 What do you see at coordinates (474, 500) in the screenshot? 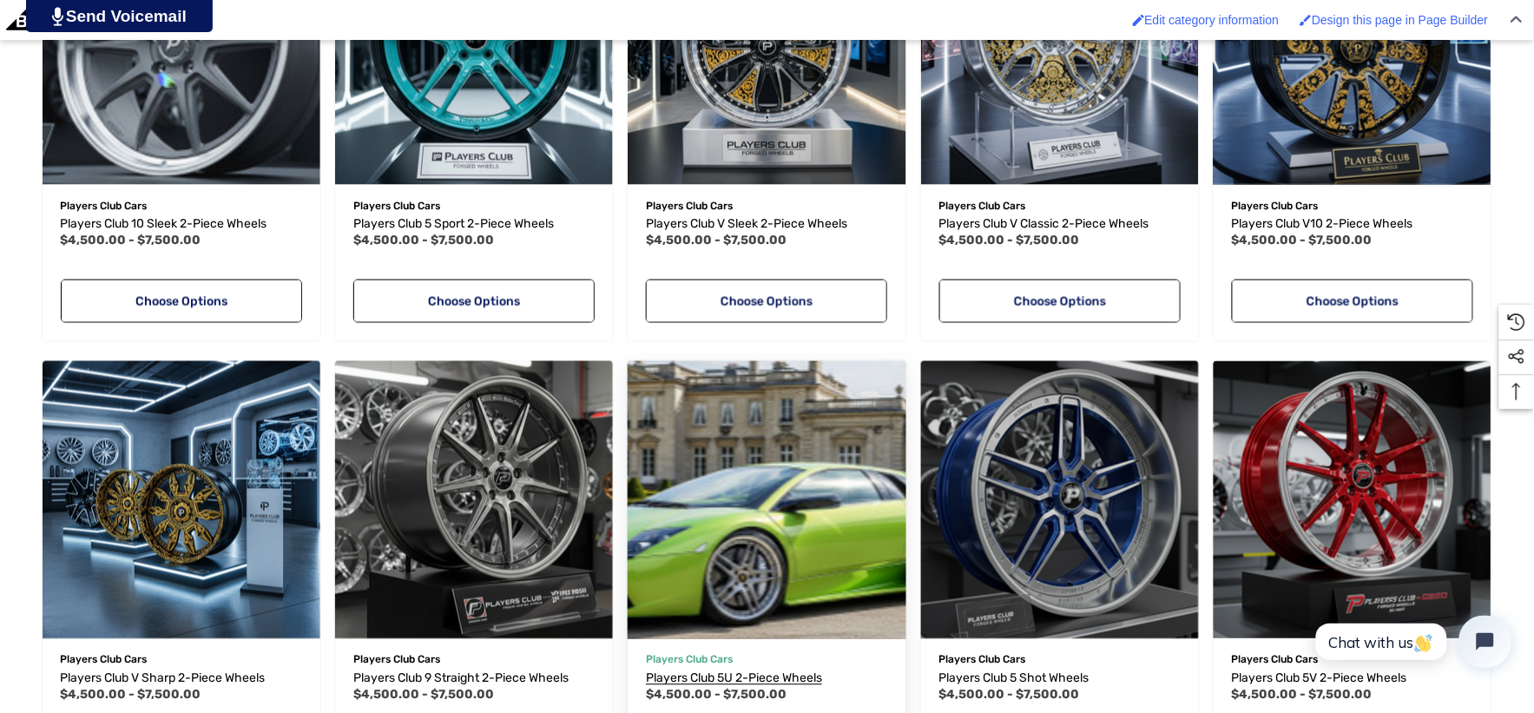
I see `img: Players Club 9 Straight 2-Piece Wheels` at bounding box center [474, 500].